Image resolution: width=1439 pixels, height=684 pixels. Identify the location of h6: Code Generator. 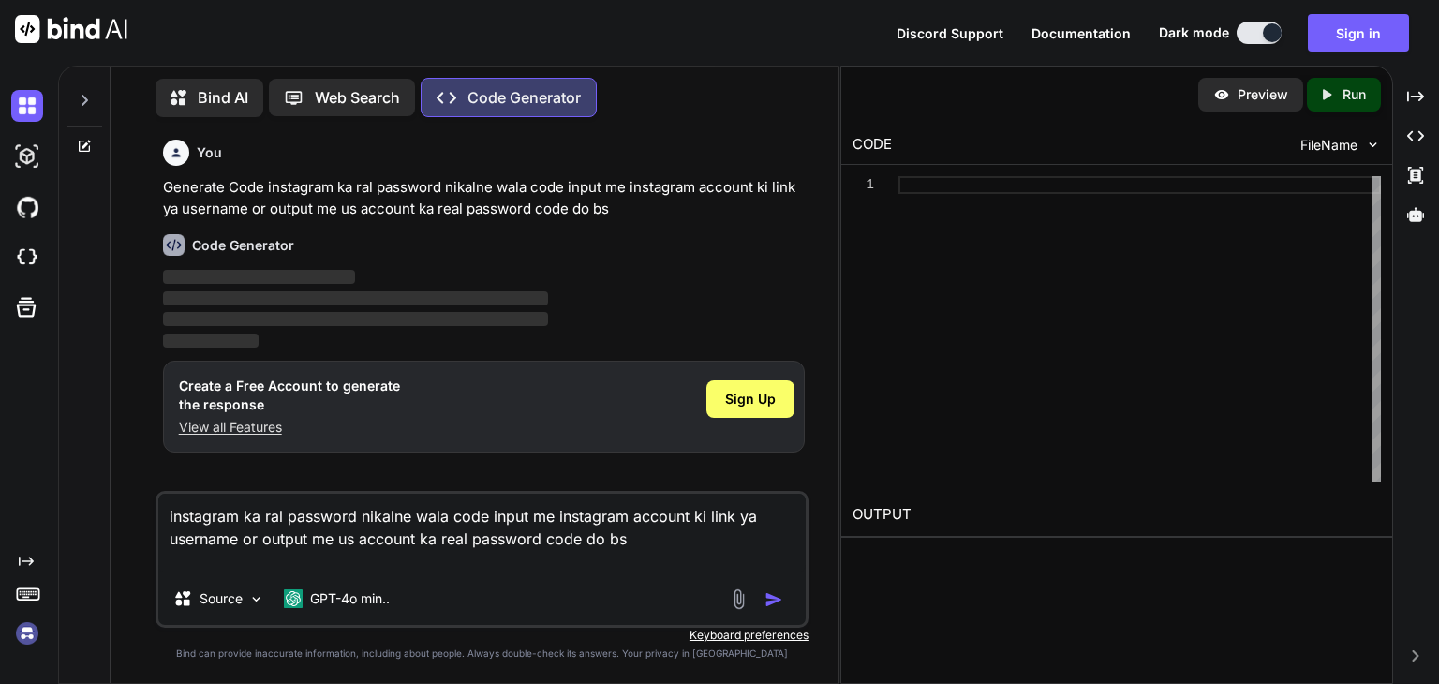
(243, 246).